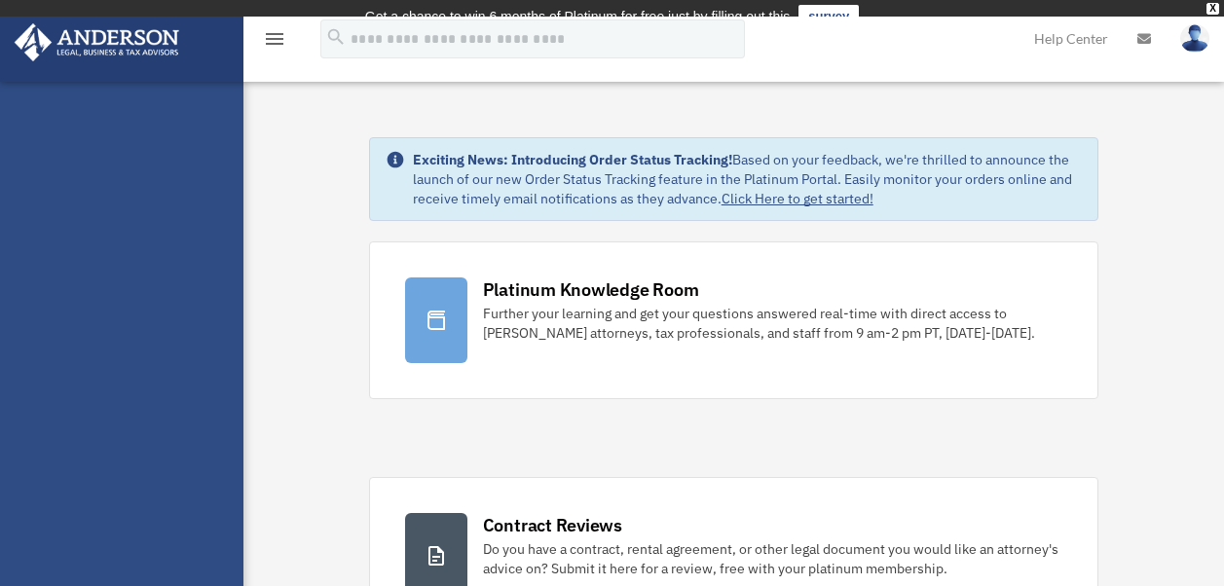 The width and height of the screenshot is (1224, 586). What do you see at coordinates (577, 17) in the screenshot?
I see `div: Get a chance to win 6 months of Platinum for free just by filling out this` at bounding box center [577, 17].